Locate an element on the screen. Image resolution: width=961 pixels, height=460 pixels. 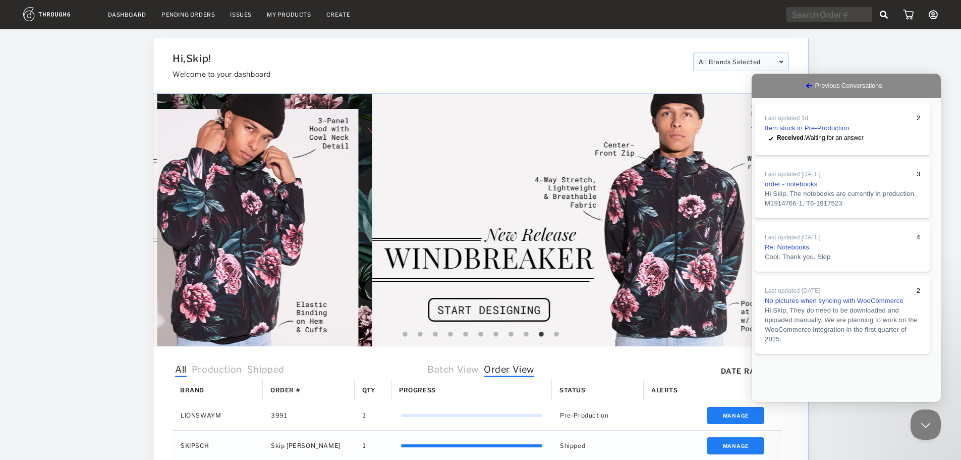
div: 3 is located at coordinates (167, 100).